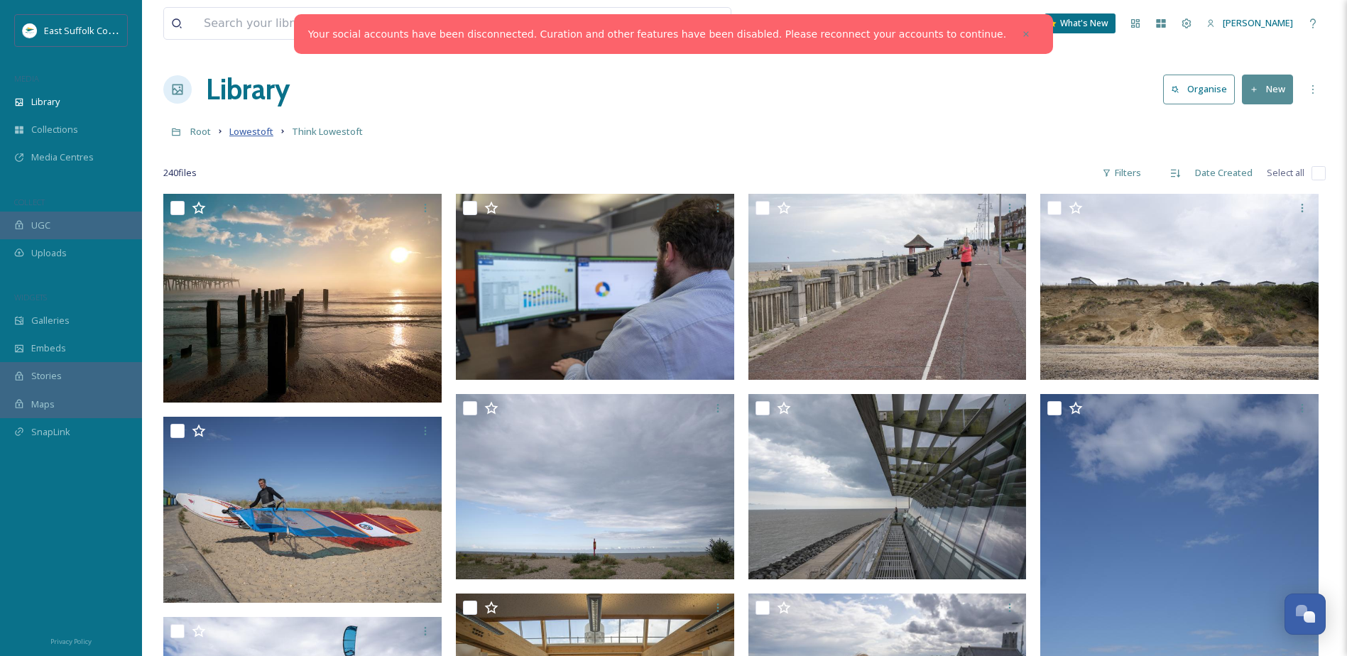  I want to click on a: Organise, so click(1202, 89).